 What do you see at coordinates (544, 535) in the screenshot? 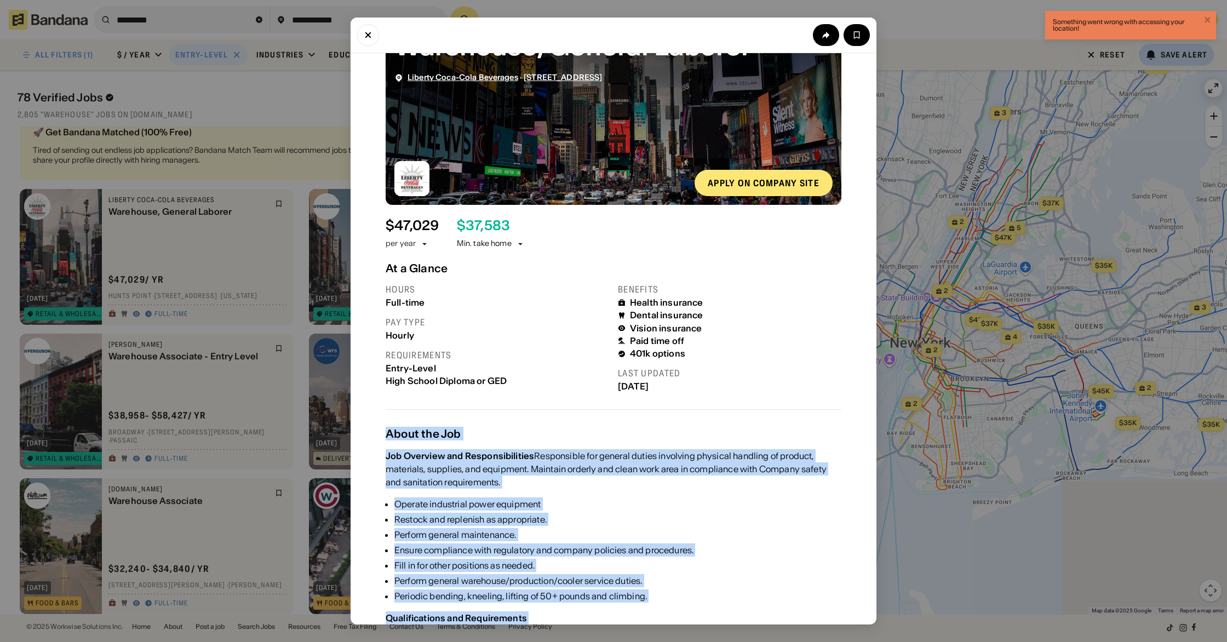
I see `div: Perform general maintenance.` at bounding box center [544, 535].